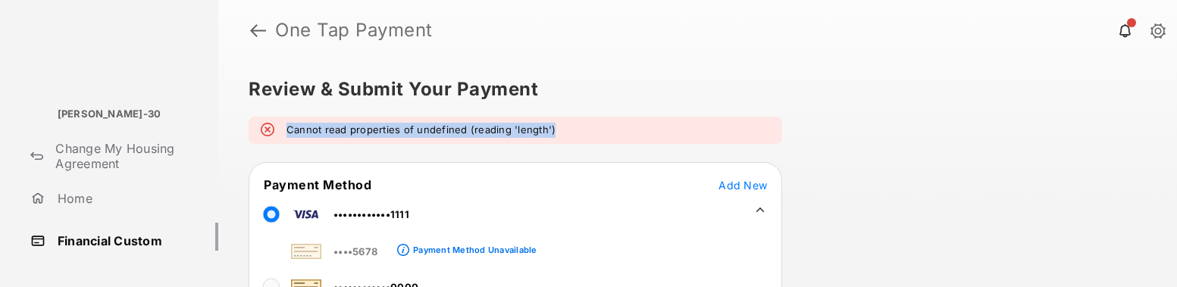 The image size is (1177, 287). What do you see at coordinates (421, 130) in the screenshot?
I see `em: Cannot read properties of undefined (reading 'length')` at bounding box center [421, 130].